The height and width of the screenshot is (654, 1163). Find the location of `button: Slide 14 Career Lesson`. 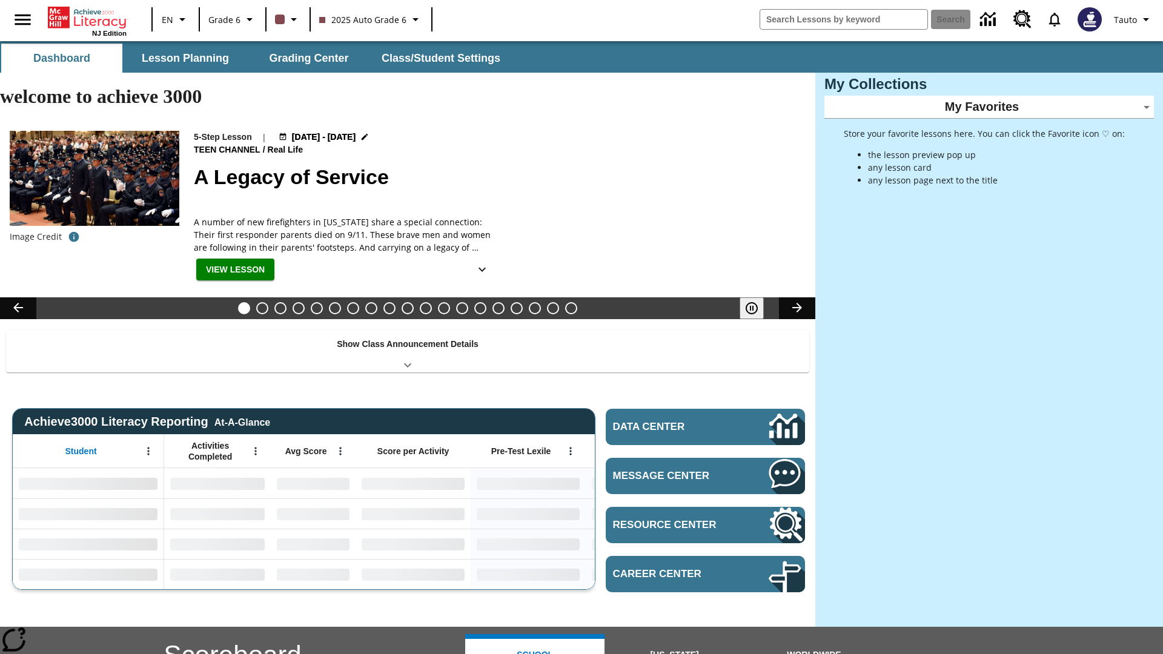

button: Slide 14 Career Lesson is located at coordinates (480, 308).